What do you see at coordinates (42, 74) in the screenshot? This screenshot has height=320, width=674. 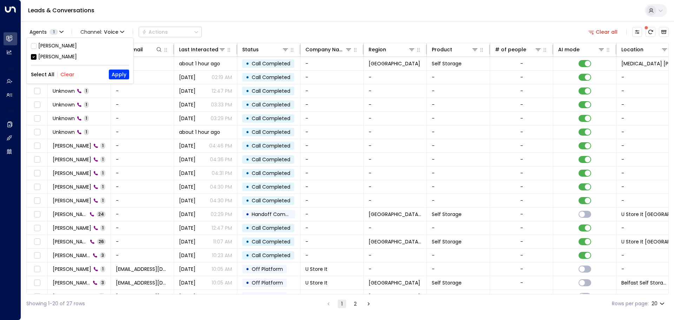 I see `button: Select All` at bounding box center [42, 74].